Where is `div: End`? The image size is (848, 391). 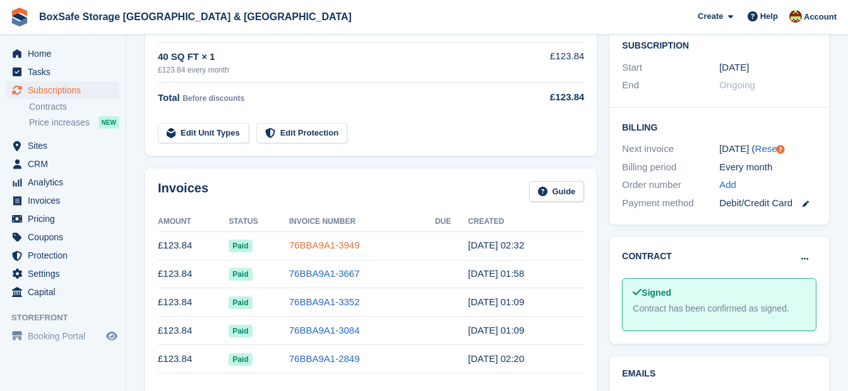
div: End is located at coordinates (670, 85).